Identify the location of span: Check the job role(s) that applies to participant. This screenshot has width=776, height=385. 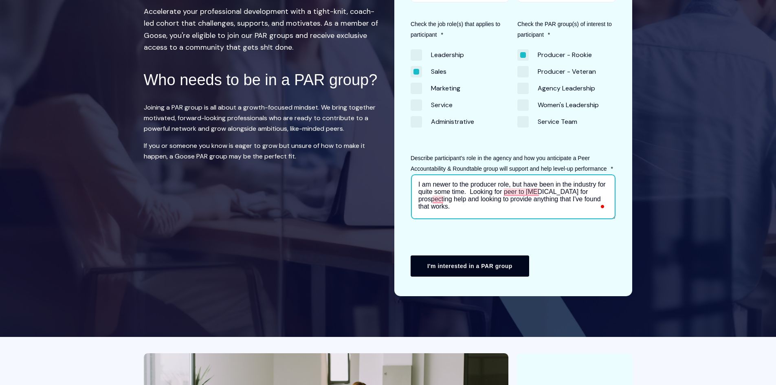
(455, 29).